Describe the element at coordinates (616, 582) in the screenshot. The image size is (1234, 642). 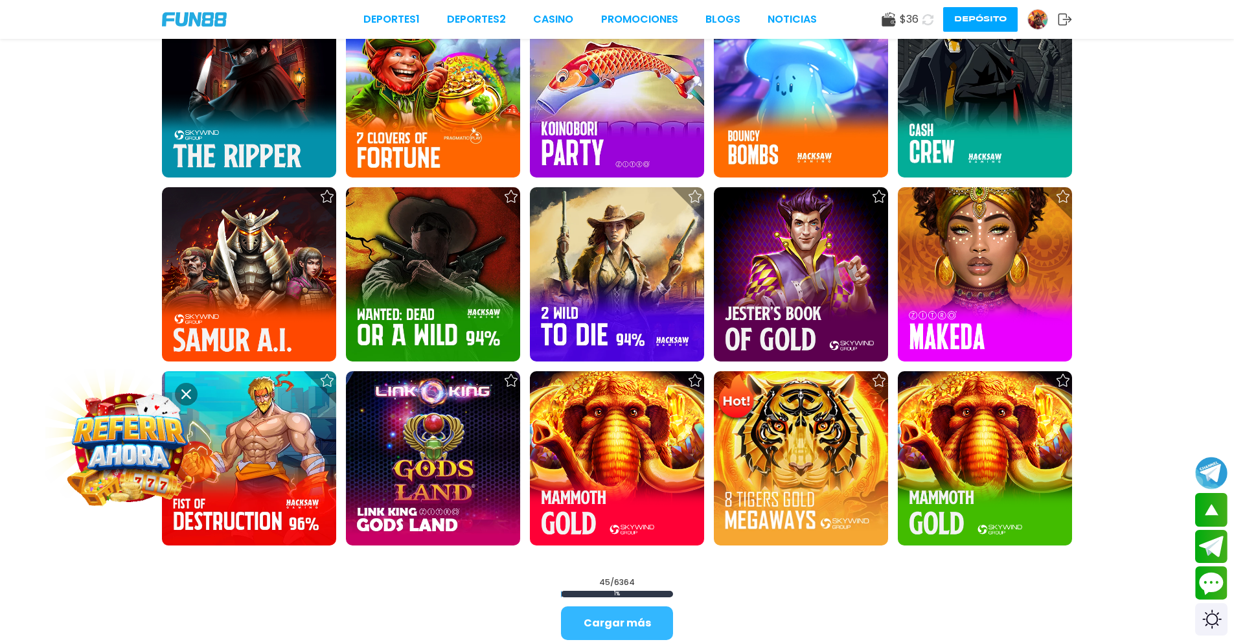
I see `span: 45 / 6364` at that location.